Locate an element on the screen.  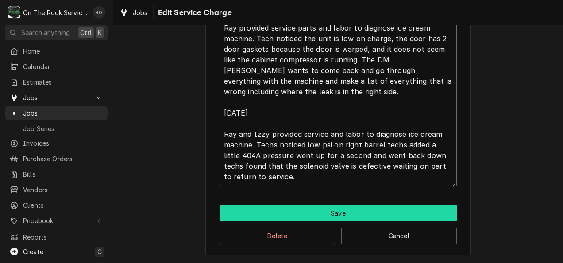
div: O is located at coordinates (14, 12).